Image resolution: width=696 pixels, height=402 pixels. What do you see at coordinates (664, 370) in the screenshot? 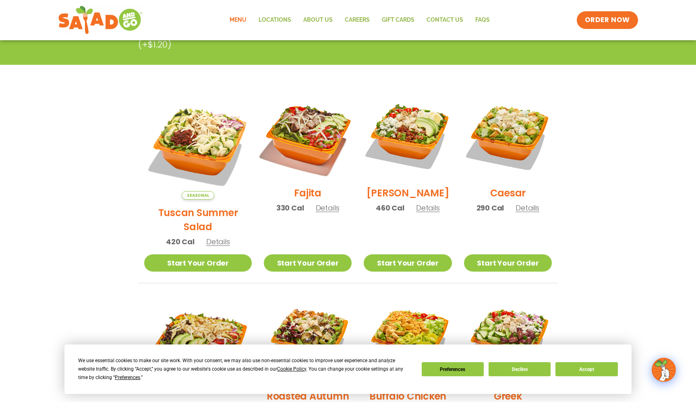
I see `img: wpChatIcon` at bounding box center [664, 370].